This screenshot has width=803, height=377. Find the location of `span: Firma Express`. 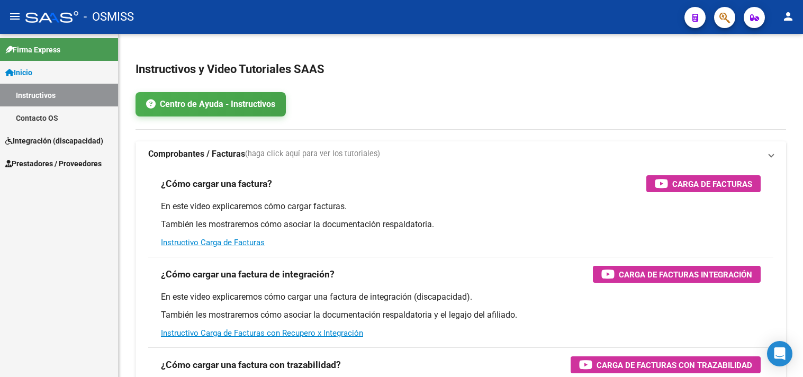

span: Firma Express is located at coordinates (33, 50).